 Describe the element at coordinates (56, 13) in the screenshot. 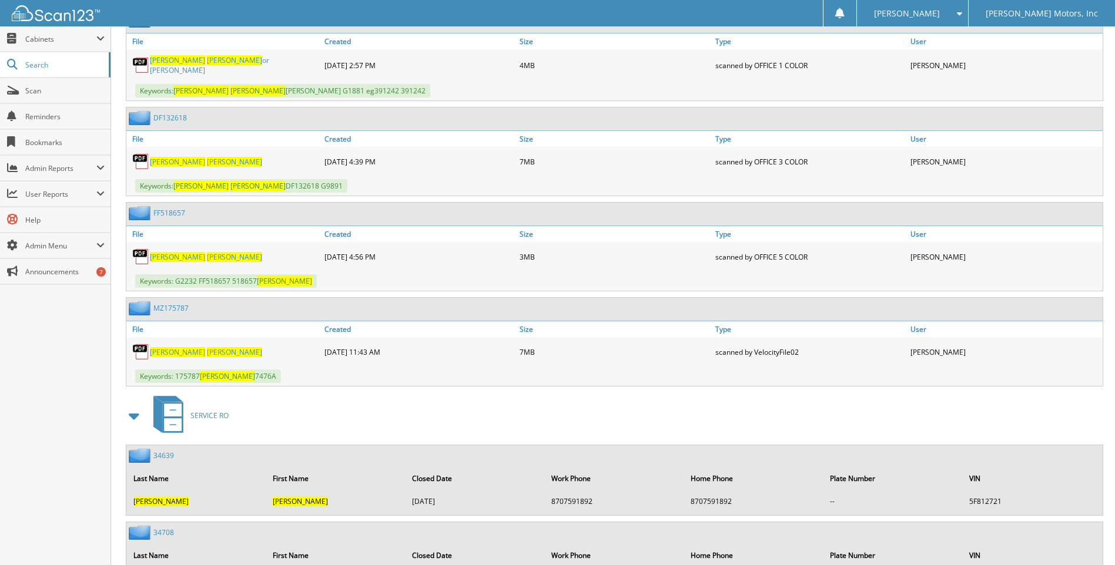

I see `img: scan123-logo-white.svg` at that location.